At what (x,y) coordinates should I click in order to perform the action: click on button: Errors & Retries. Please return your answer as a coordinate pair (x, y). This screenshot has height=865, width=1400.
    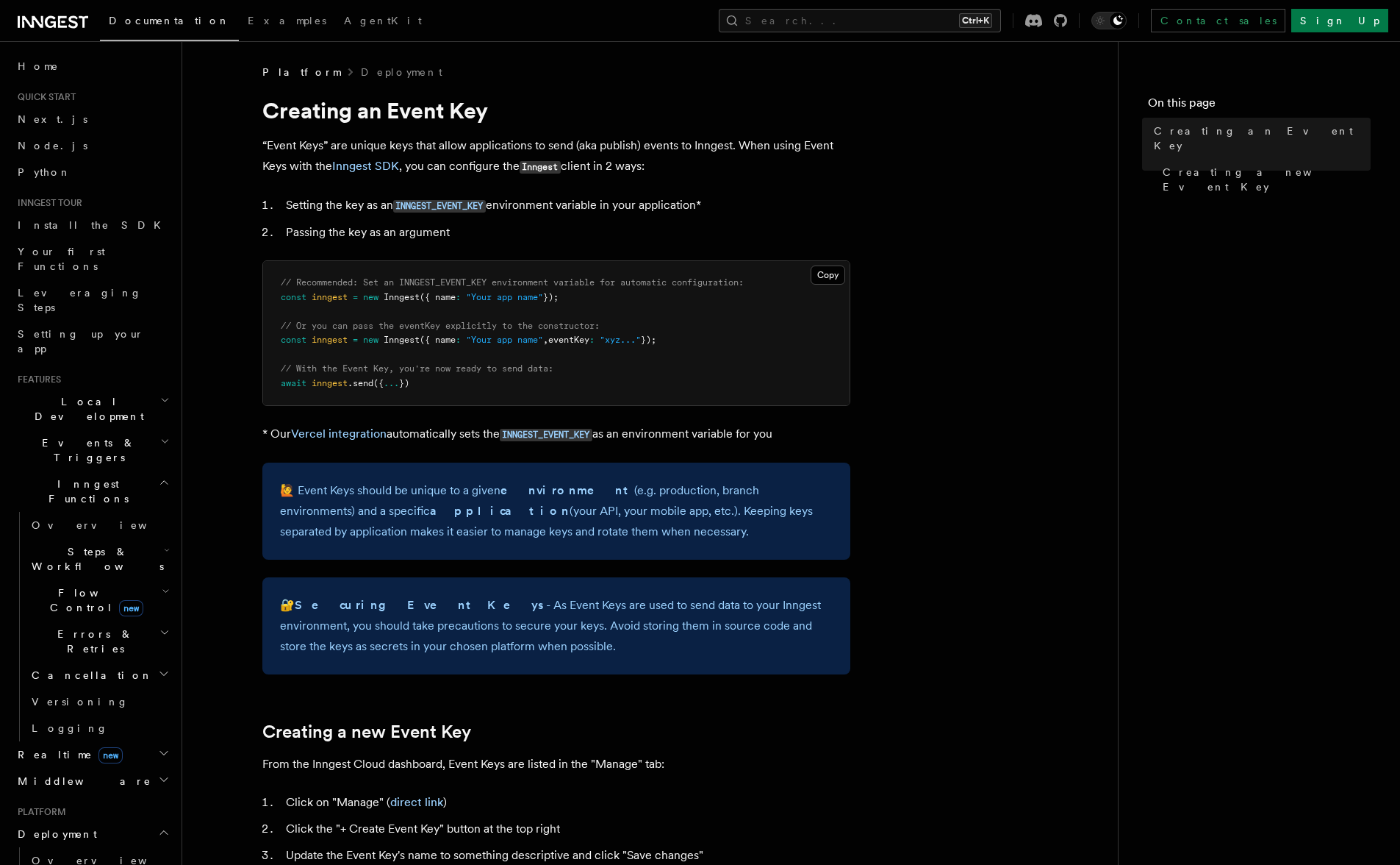
    Looking at the image, I should click on (99, 641).